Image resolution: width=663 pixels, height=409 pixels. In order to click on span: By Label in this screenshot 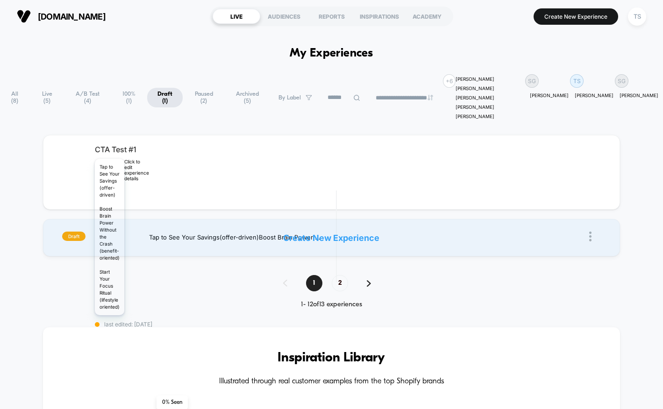, I will do `click(290, 98)`.